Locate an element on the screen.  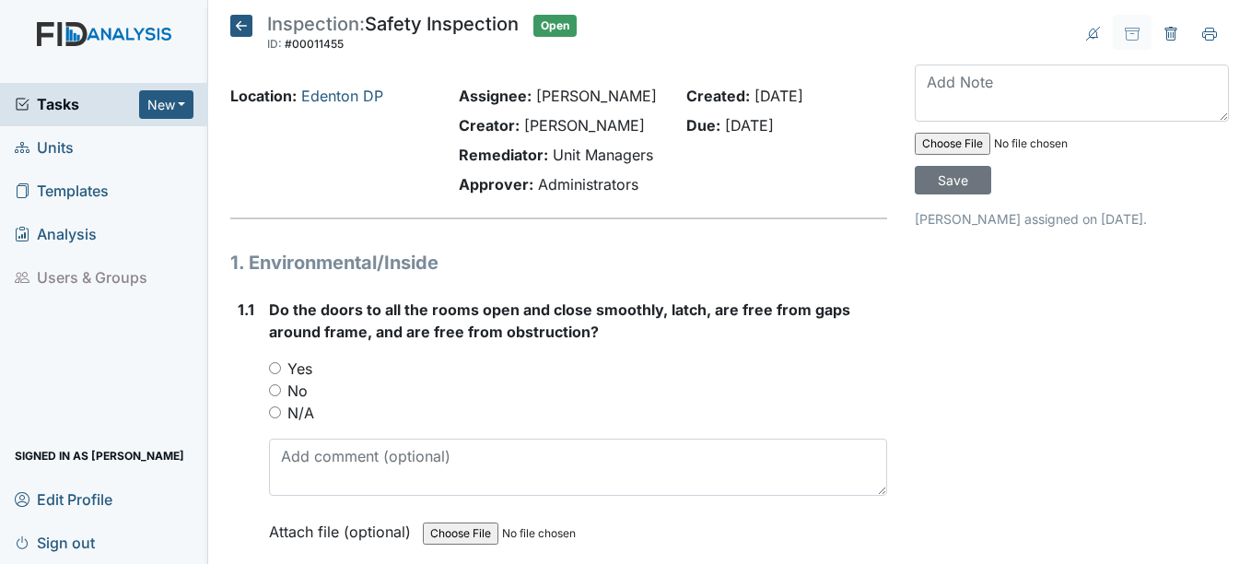
span: ID: is located at coordinates (274, 43).